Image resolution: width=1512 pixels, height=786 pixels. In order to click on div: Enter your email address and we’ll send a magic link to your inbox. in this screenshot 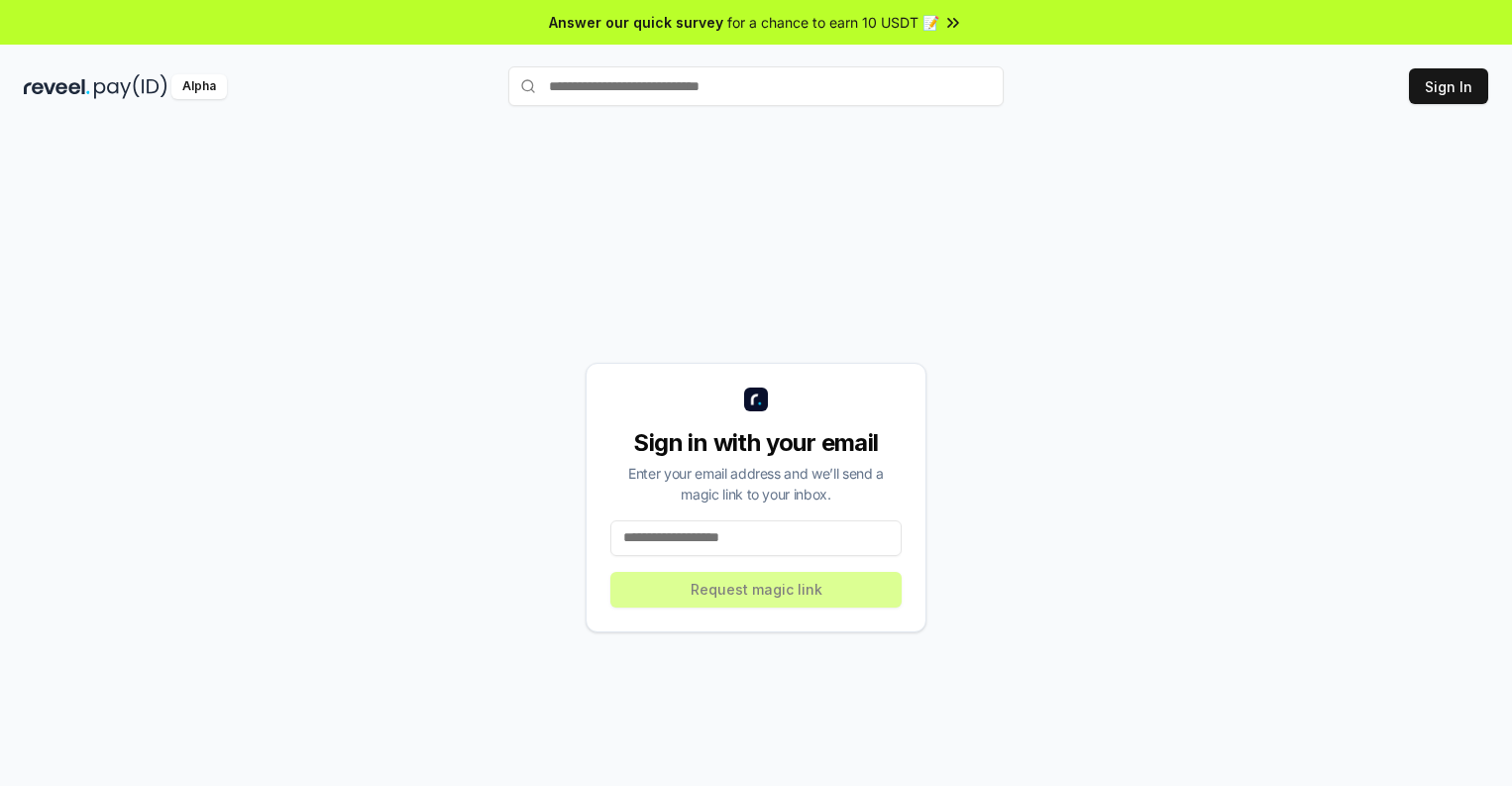, I will do `click(756, 484)`.